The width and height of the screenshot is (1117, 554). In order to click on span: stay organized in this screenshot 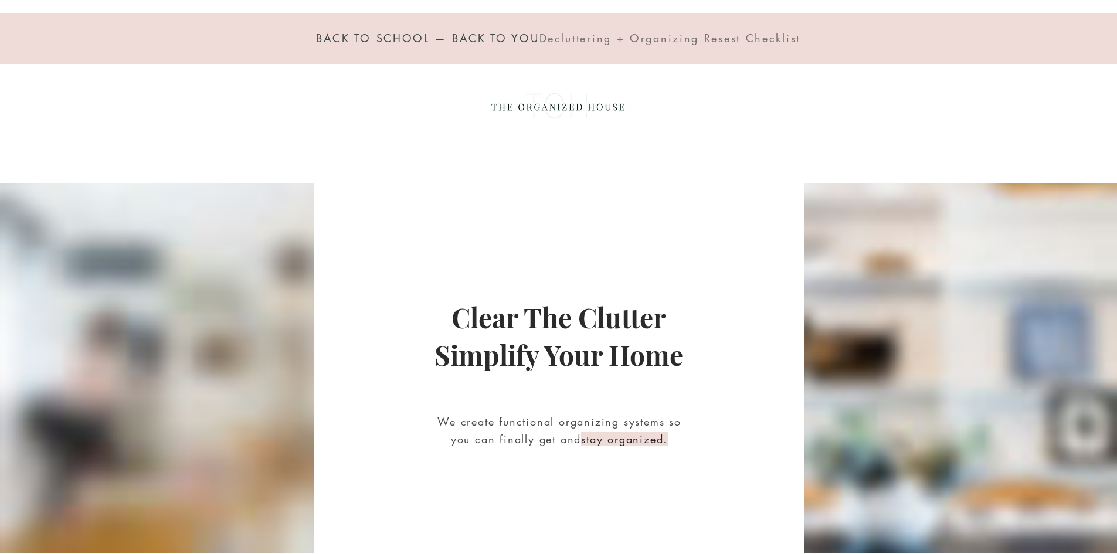, I will do `click(622, 439)`.